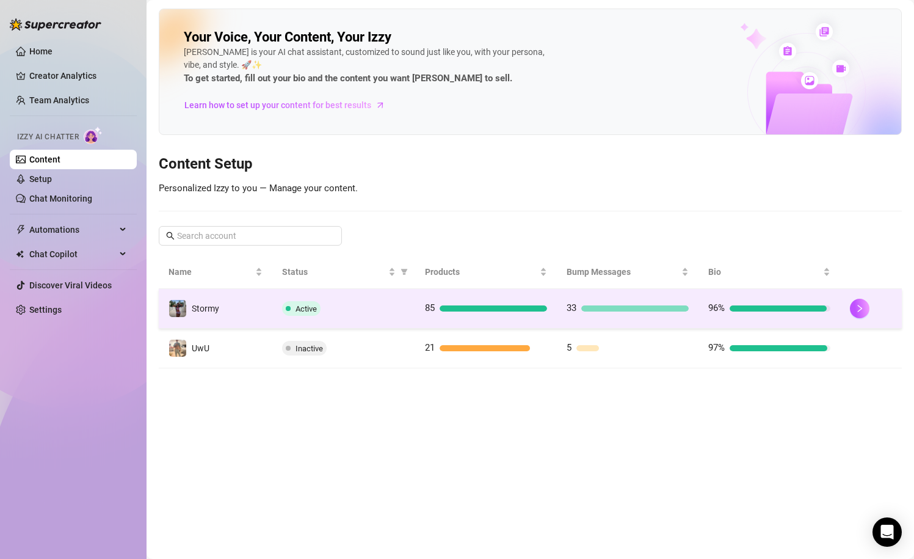  I want to click on a: Content, so click(45, 159).